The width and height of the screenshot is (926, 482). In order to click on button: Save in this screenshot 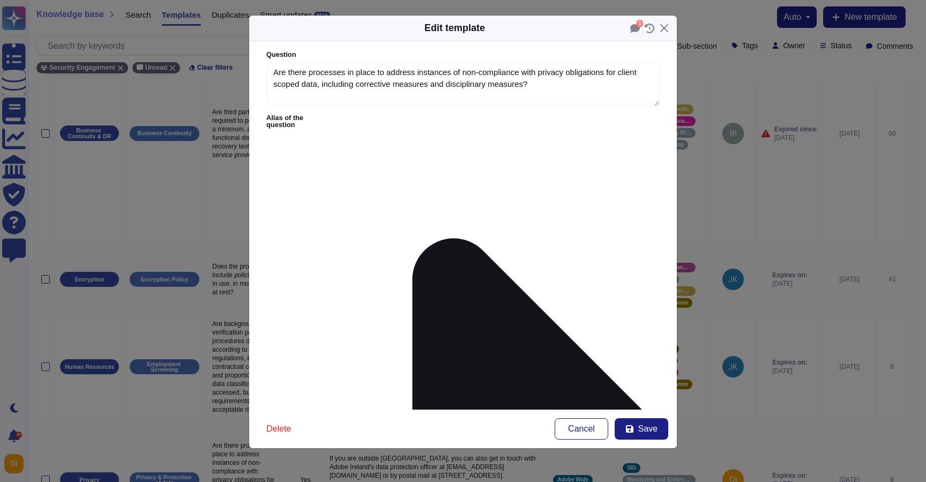, I will do `click(642, 429)`.